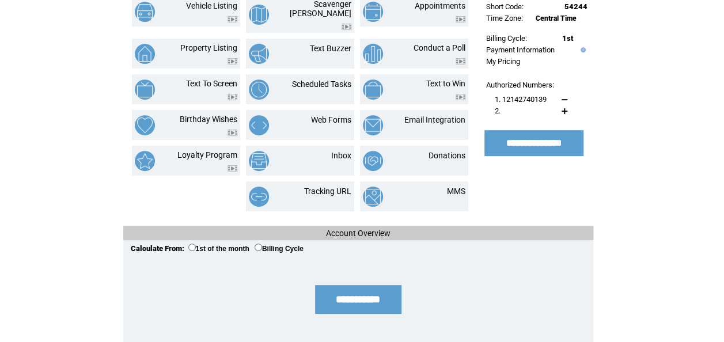 The width and height of the screenshot is (724, 342). I want to click on img: email-integration.png, so click(372, 125).